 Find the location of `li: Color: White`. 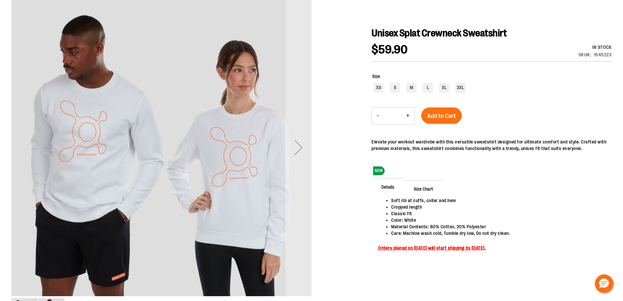

li: Color: White is located at coordinates (498, 220).